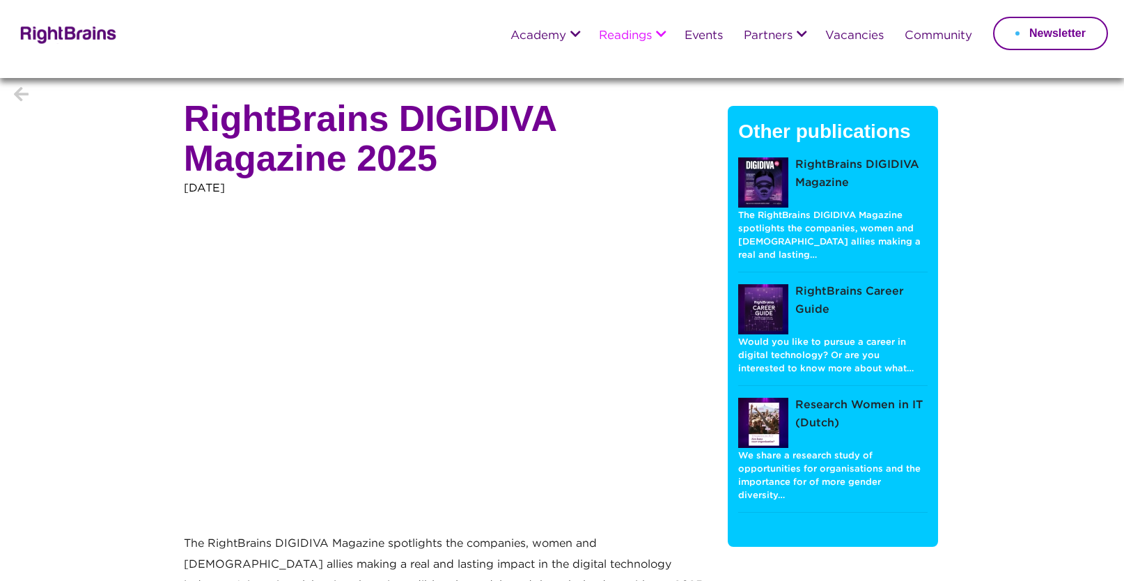 The height and width of the screenshot is (581, 1124). Describe the element at coordinates (764, 309) in the screenshot. I see `img: RightBrains Career Guide` at that location.